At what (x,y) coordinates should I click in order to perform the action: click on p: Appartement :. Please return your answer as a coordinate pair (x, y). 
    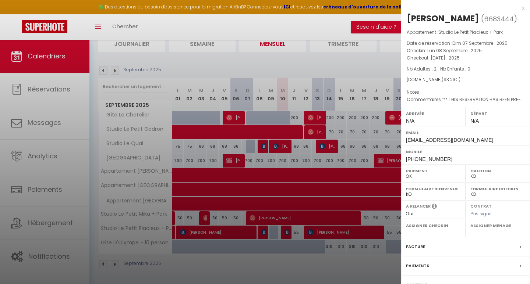
    Looking at the image, I should click on (465, 32).